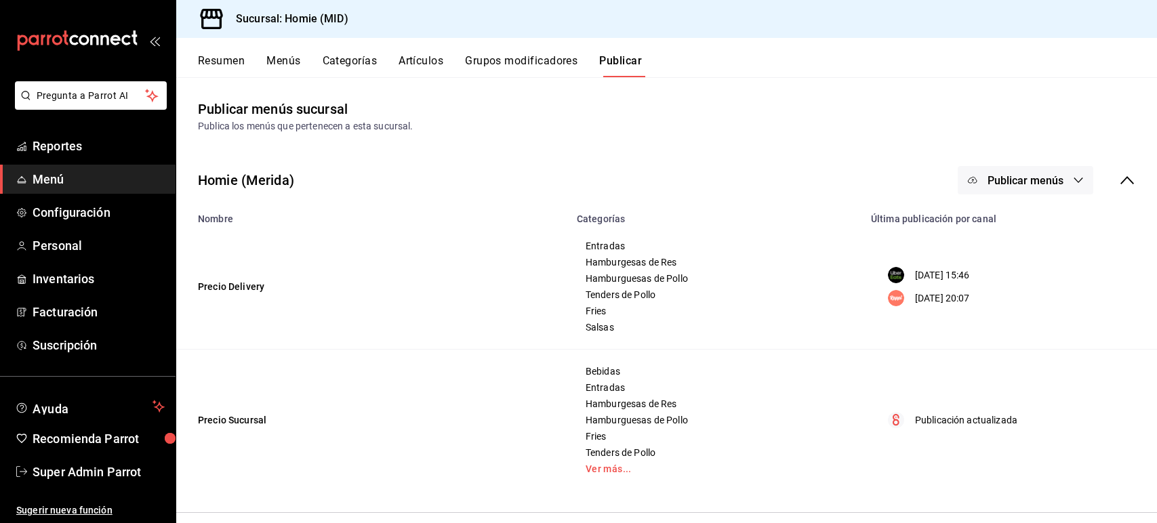 This screenshot has width=1157, height=523. I want to click on button: Publicar menús, so click(1025, 180).